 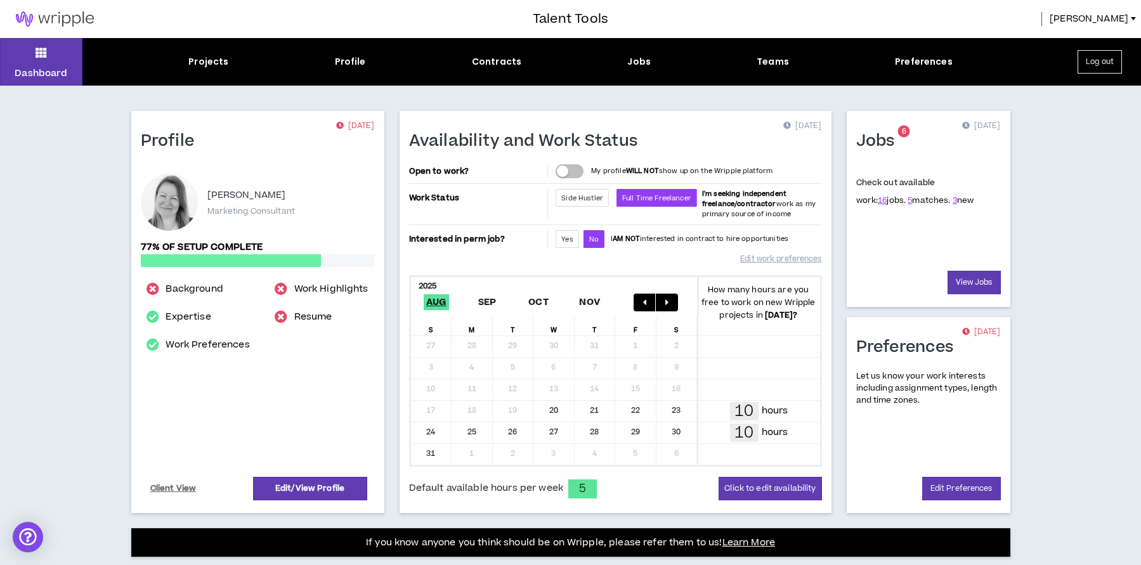 What do you see at coordinates (748, 542) in the screenshot?
I see `a: Learn More` at bounding box center [748, 542].